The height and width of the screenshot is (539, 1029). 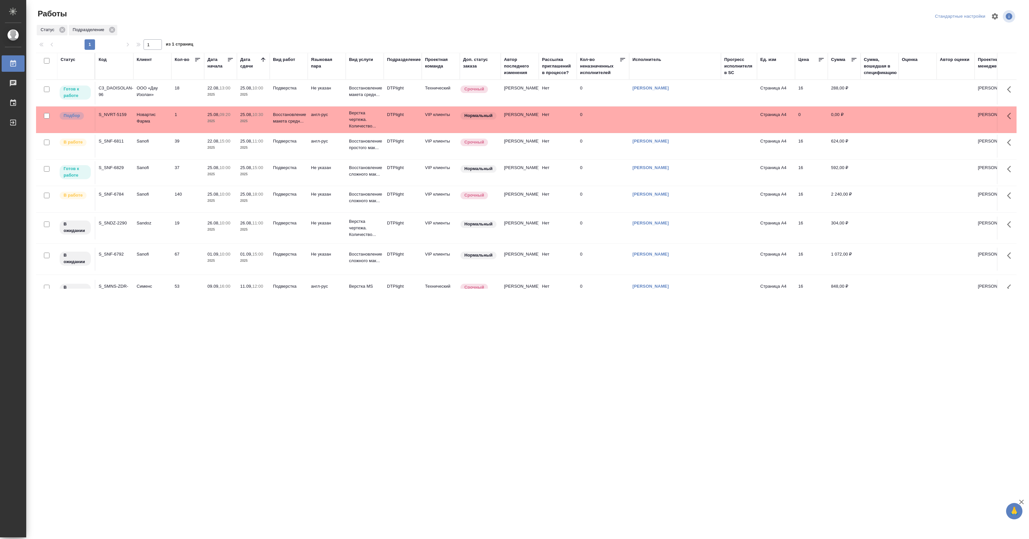 What do you see at coordinates (213, 88) in the screenshot?
I see `p: 22.08,` at bounding box center [213, 88].